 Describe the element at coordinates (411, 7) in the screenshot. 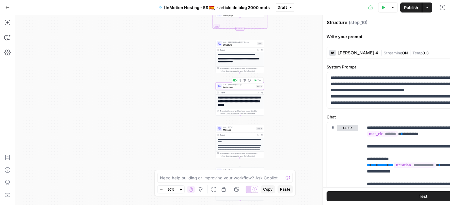

I see `button: Publish` at that location.